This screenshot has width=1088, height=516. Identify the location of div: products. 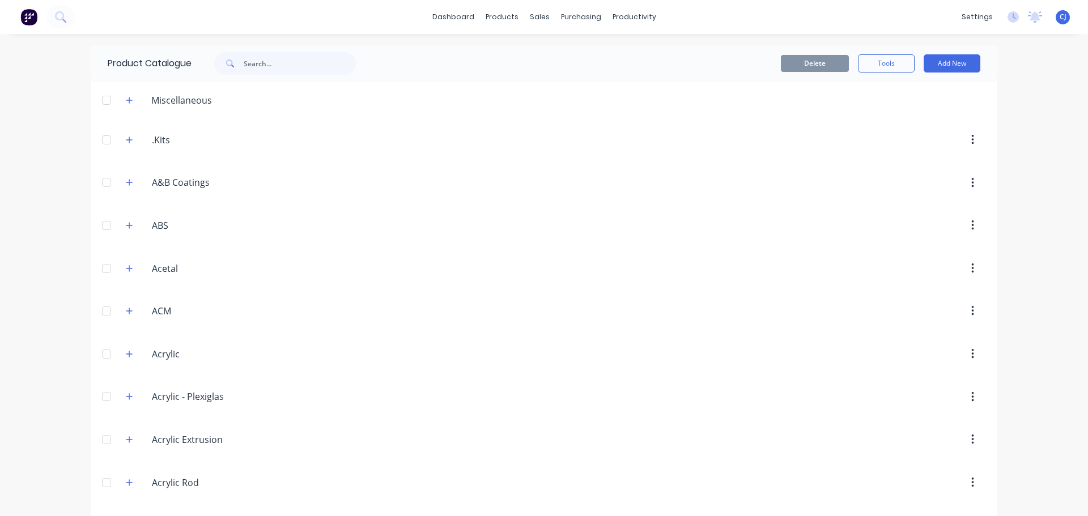
(502, 17).